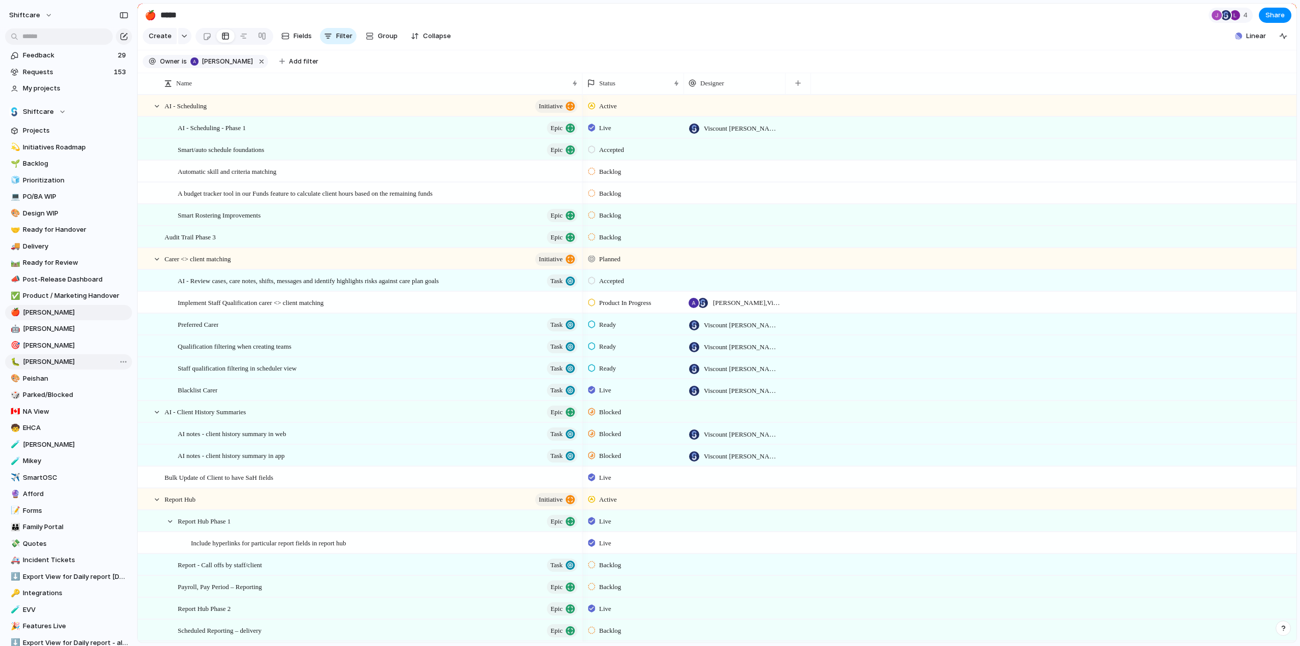 The height and width of the screenshot is (646, 1300). I want to click on span: Delivery, so click(76, 246).